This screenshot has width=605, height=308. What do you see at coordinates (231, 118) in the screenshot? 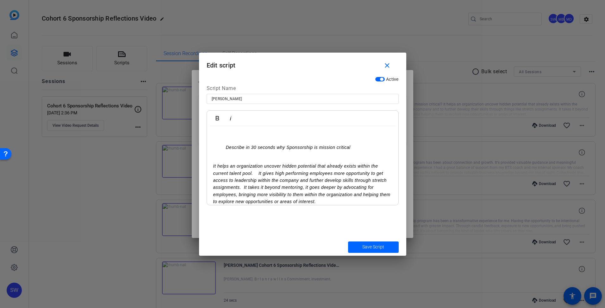
I see `button: Italic (Ctrl+I)` at bounding box center [231, 118].